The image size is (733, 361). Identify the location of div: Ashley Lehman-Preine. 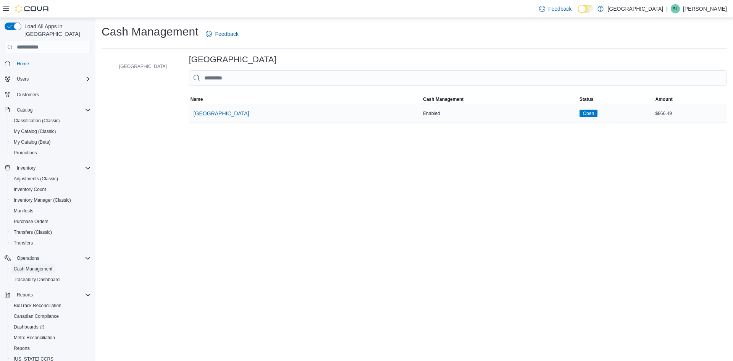
(675, 9).